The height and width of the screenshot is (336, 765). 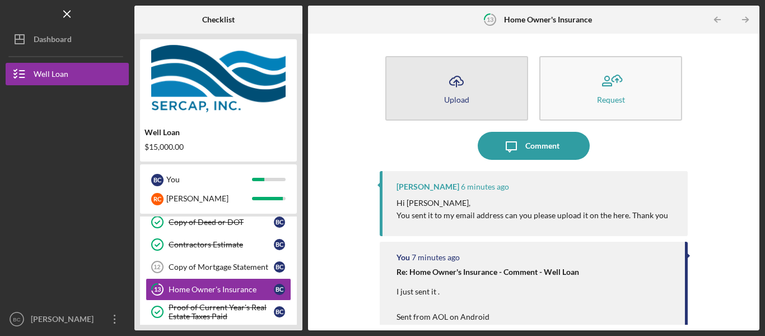 What do you see at coordinates (219, 289) in the screenshot?
I see `a: 13Home Owner's InsuranceBC` at bounding box center [219, 289].